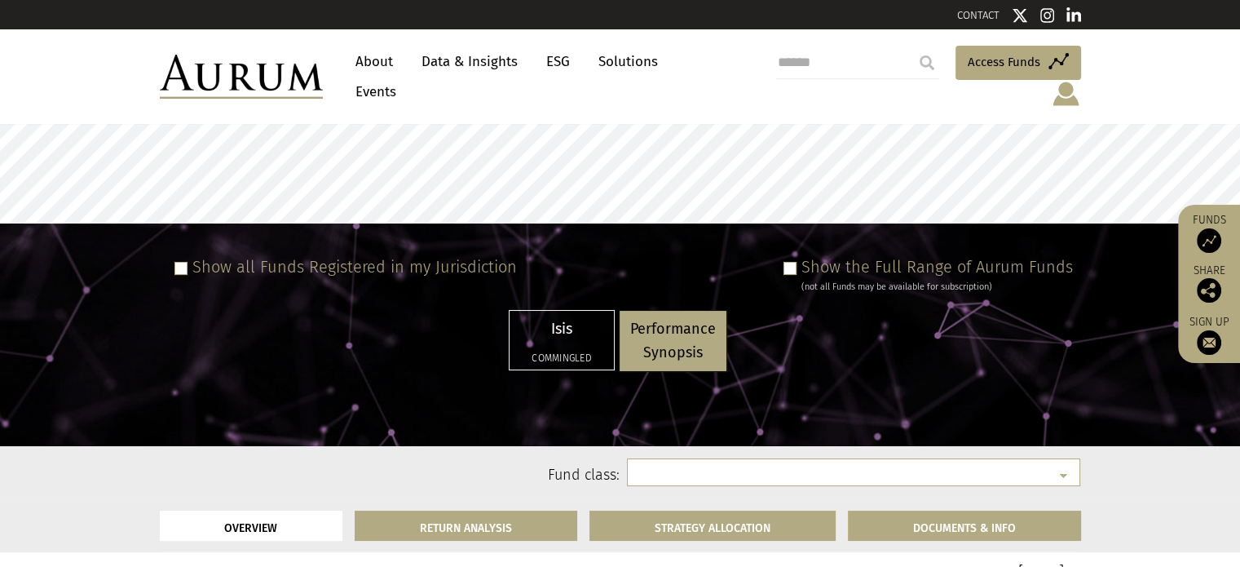 This screenshot has height=567, width=1240. I want to click on img: Linkedin icon, so click(1074, 15).